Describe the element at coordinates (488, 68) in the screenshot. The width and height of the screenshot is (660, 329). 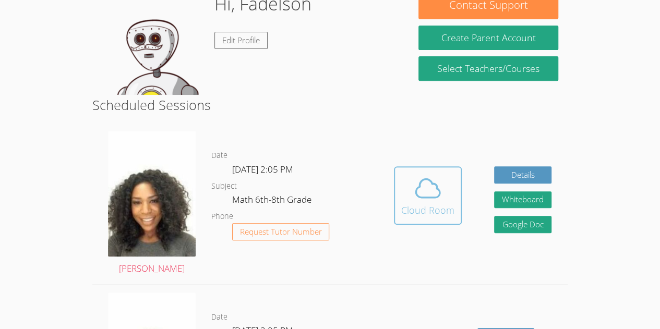
I see `a: Select Teachers/Courses` at that location.